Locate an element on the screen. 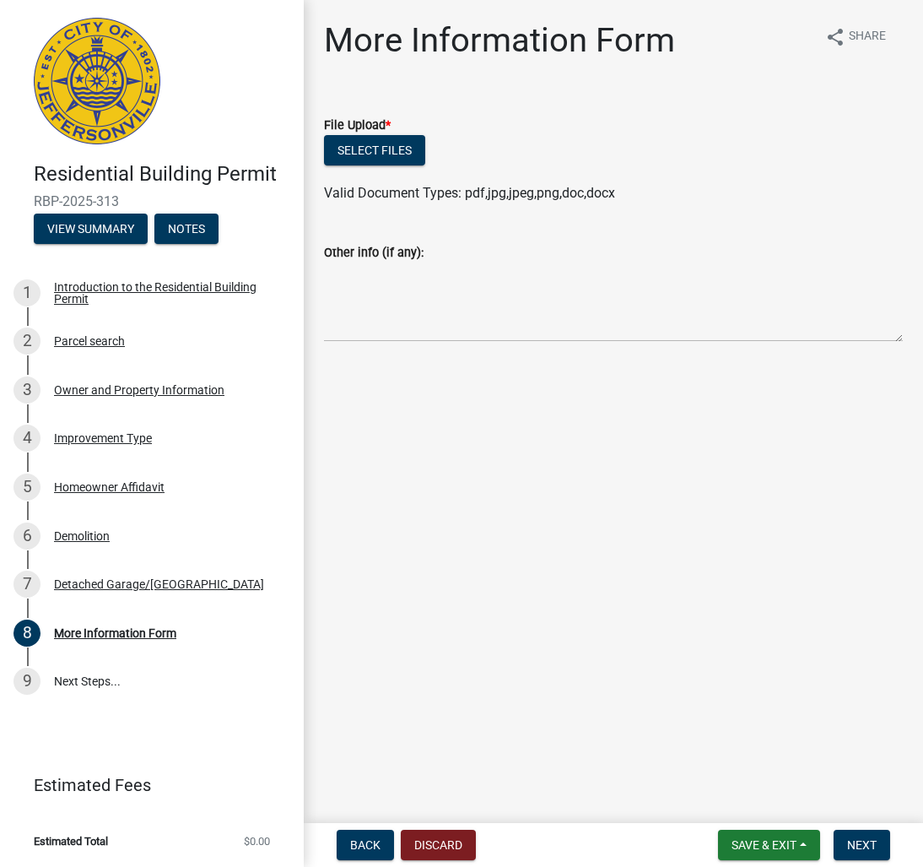  button: Notes is located at coordinates (187, 229).